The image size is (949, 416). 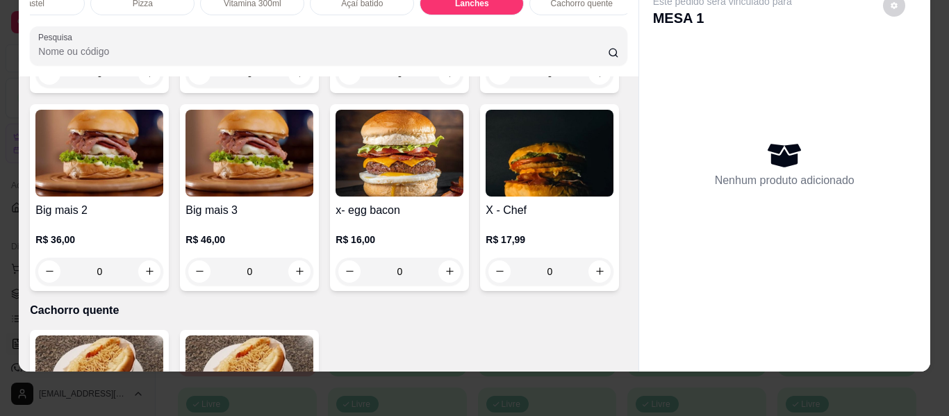 What do you see at coordinates (400, 240) in the screenshot?
I see `p: R$ 16,00` at bounding box center [400, 240].